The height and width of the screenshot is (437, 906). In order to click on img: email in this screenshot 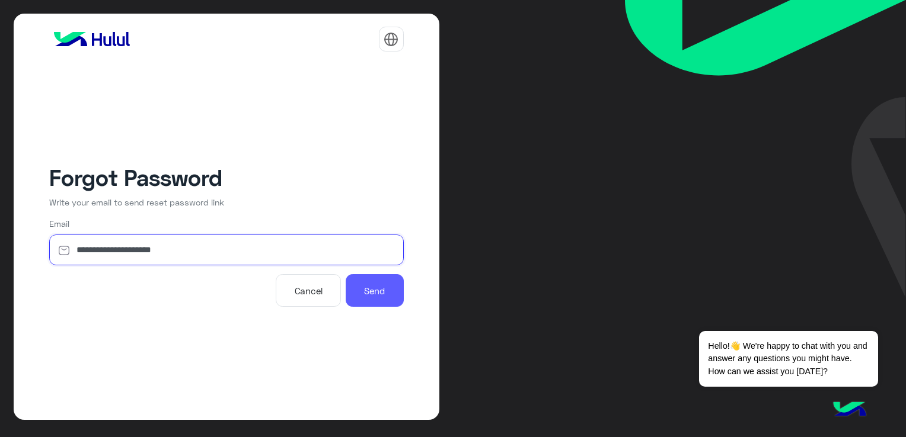, I will do `click(64, 251)`.